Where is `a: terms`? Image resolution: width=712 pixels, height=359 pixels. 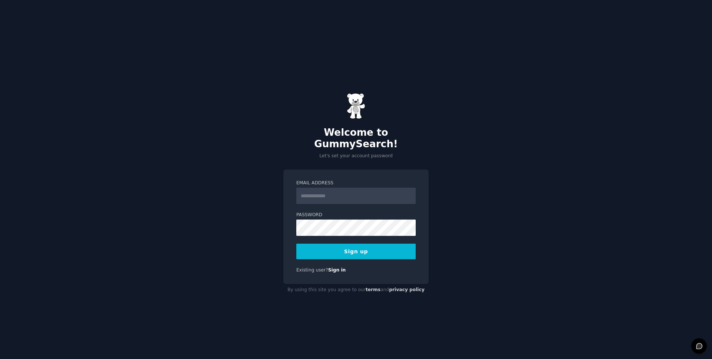
a: terms is located at coordinates (373, 290).